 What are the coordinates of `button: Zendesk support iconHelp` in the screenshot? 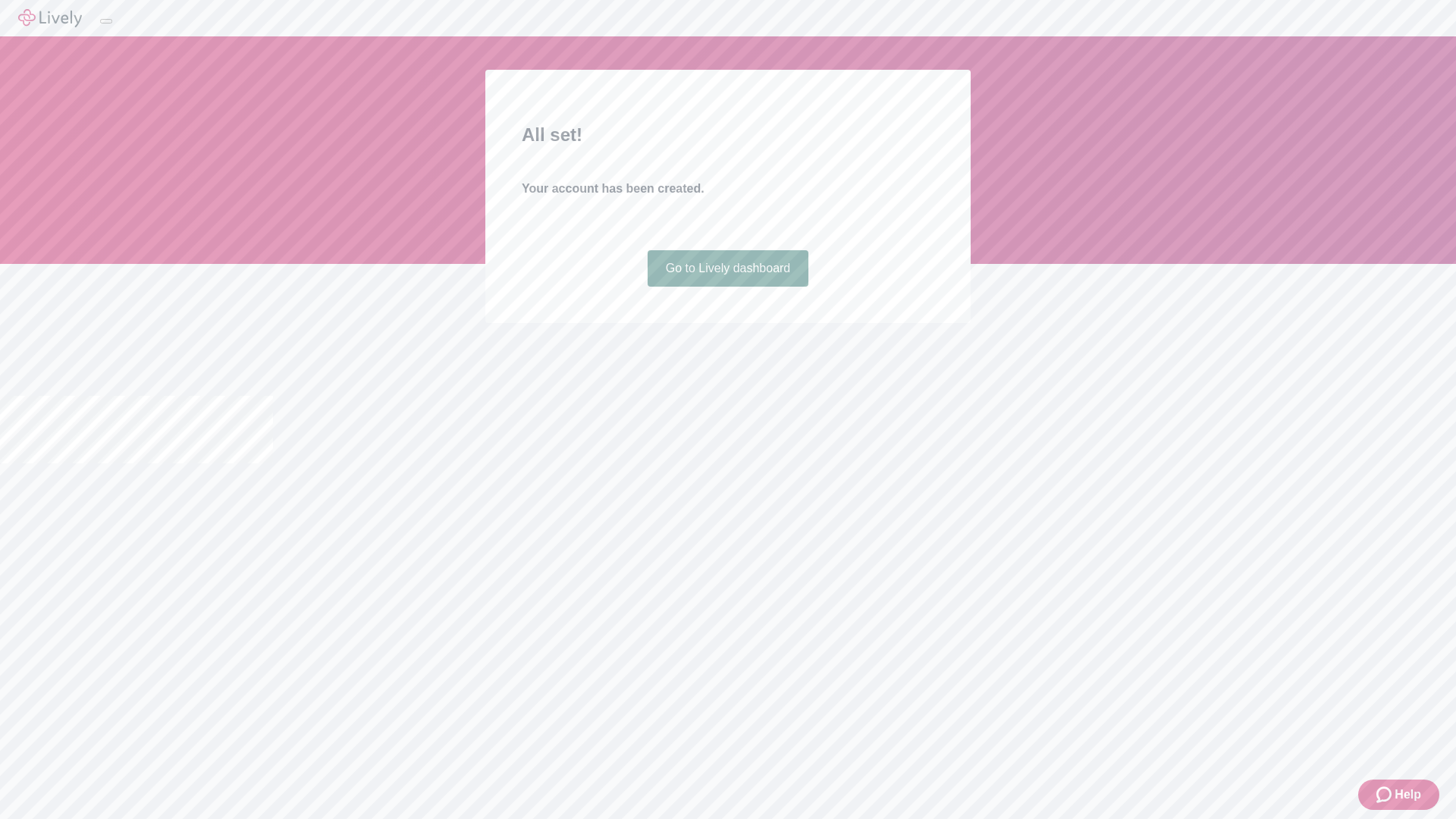 It's located at (1398, 795).